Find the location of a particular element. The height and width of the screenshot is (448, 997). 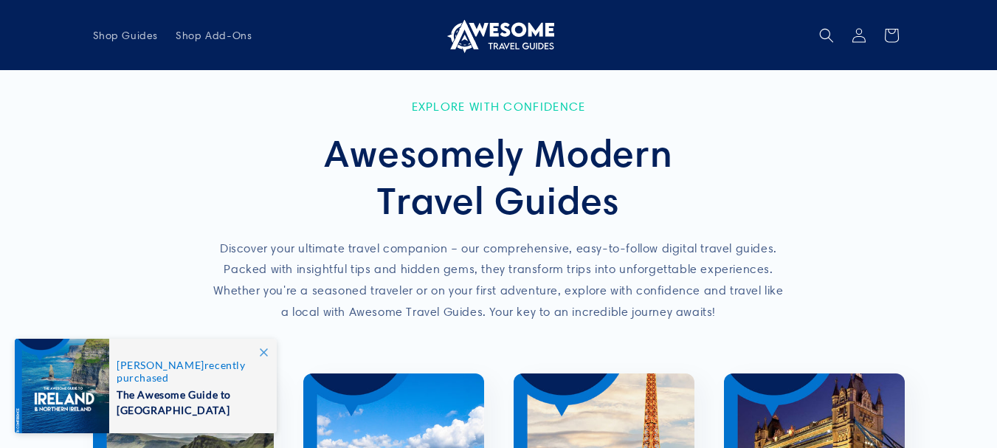

a: Shop Guides is located at coordinates (125, 35).